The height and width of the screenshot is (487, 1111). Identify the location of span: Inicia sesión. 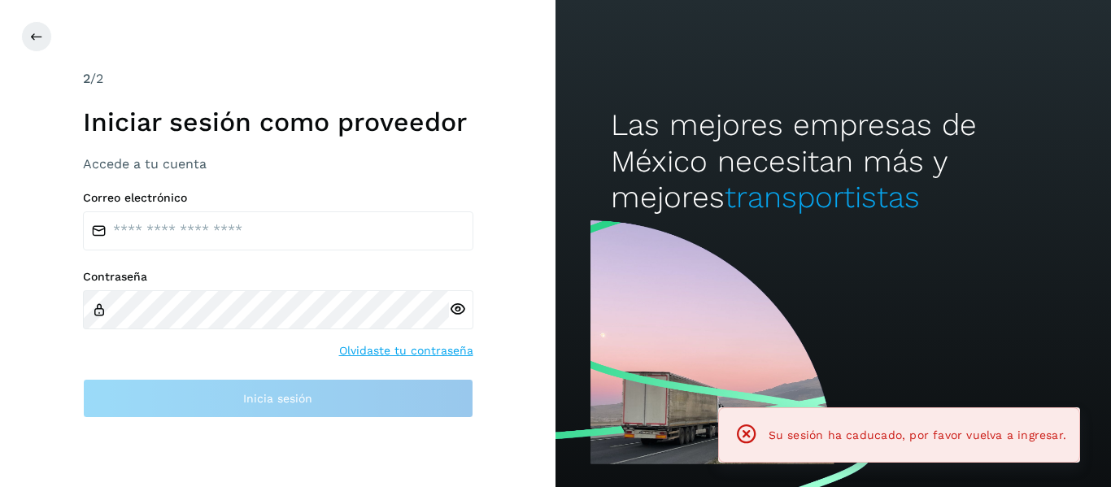
(277, 398).